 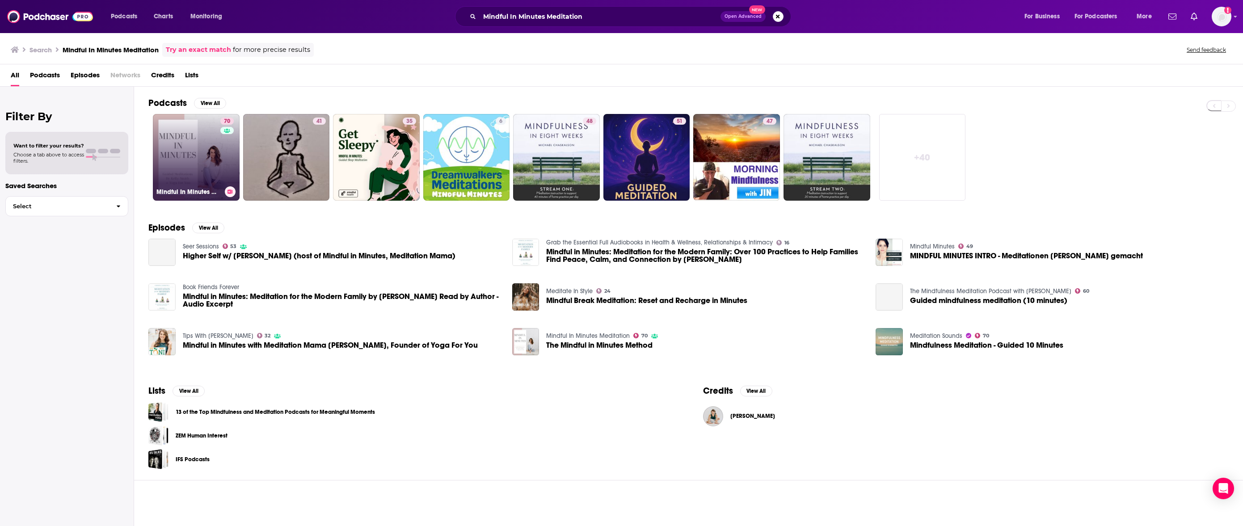 I want to click on a: Seer Sessions, so click(x=201, y=246).